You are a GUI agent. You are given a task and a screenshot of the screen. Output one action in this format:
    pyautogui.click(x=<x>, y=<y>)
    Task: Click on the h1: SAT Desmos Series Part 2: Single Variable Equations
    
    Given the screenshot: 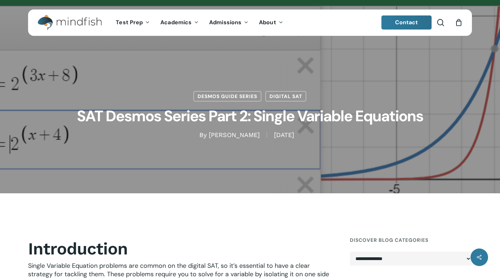 What is the action you would take?
    pyautogui.click(x=250, y=116)
    